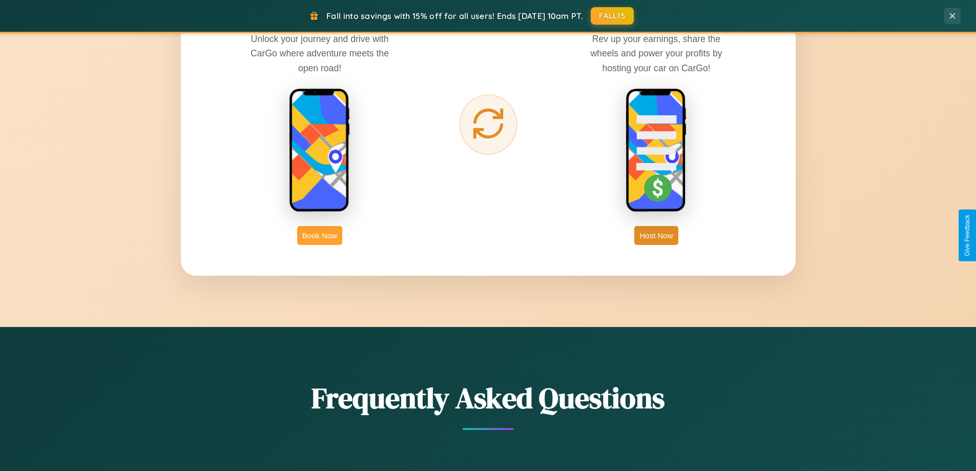 The image size is (976, 471). What do you see at coordinates (612, 16) in the screenshot?
I see `button: FALL15` at bounding box center [612, 16].